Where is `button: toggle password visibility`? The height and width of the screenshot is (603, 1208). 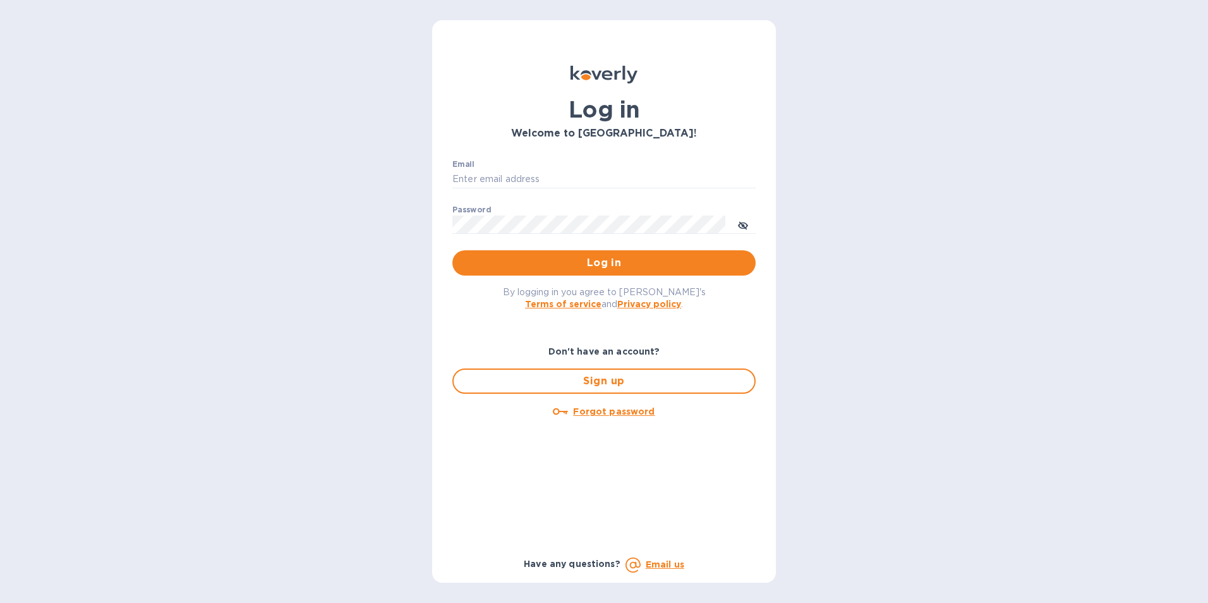
button: toggle password visibility is located at coordinates (743, 224).